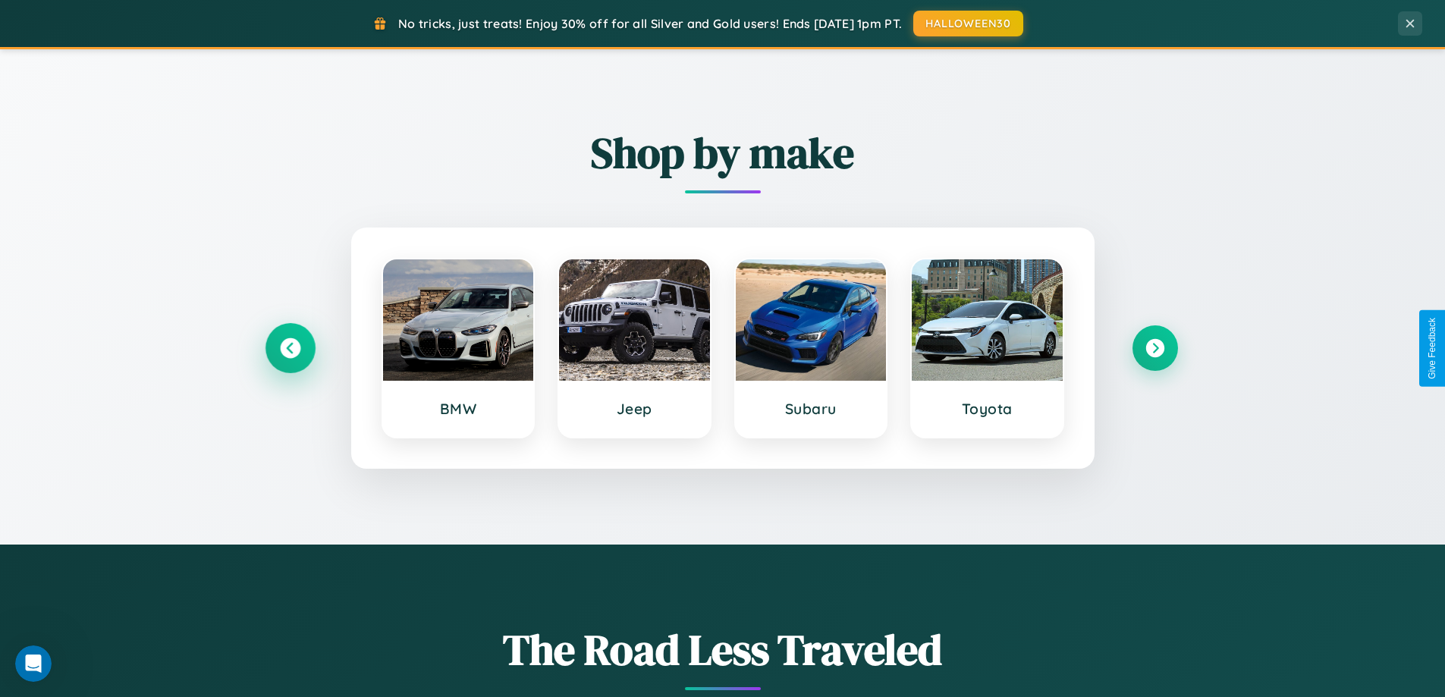  Describe the element at coordinates (987, 409) in the screenshot. I see `h3: Toyota` at that location.